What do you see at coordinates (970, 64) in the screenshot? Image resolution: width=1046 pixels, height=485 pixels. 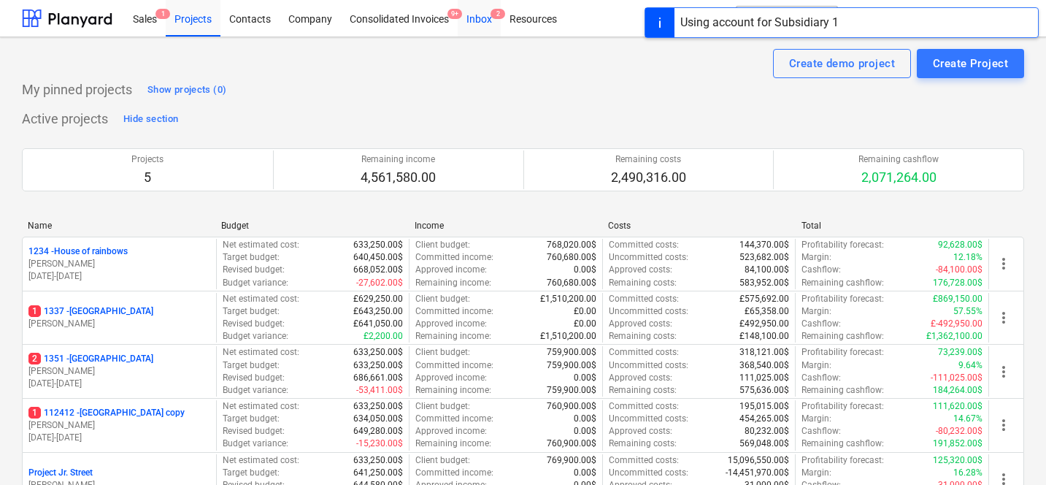 I see `button: Create Project` at bounding box center [970, 64].